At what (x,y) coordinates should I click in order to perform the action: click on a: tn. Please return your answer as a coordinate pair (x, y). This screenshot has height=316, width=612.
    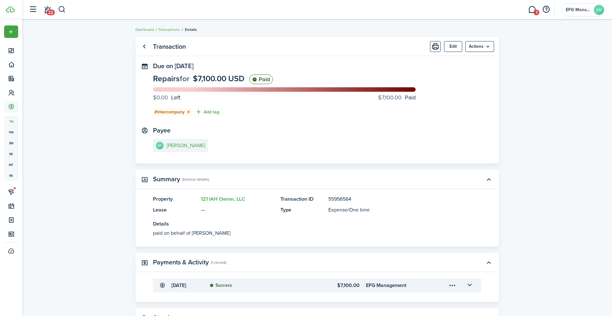
    Looking at the image, I should click on (11, 121).